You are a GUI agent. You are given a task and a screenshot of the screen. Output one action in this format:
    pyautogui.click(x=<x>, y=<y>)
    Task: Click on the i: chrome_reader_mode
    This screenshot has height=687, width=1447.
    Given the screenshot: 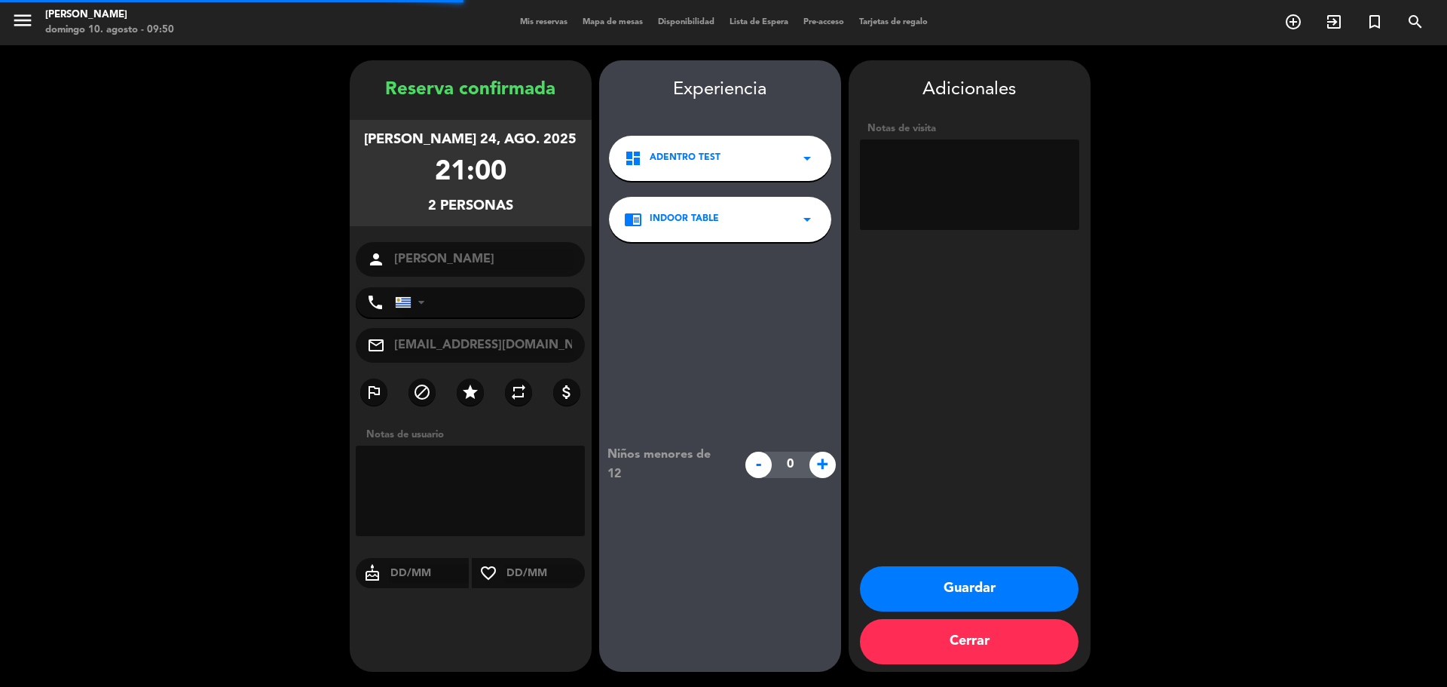 What is the action you would take?
    pyautogui.click(x=633, y=219)
    